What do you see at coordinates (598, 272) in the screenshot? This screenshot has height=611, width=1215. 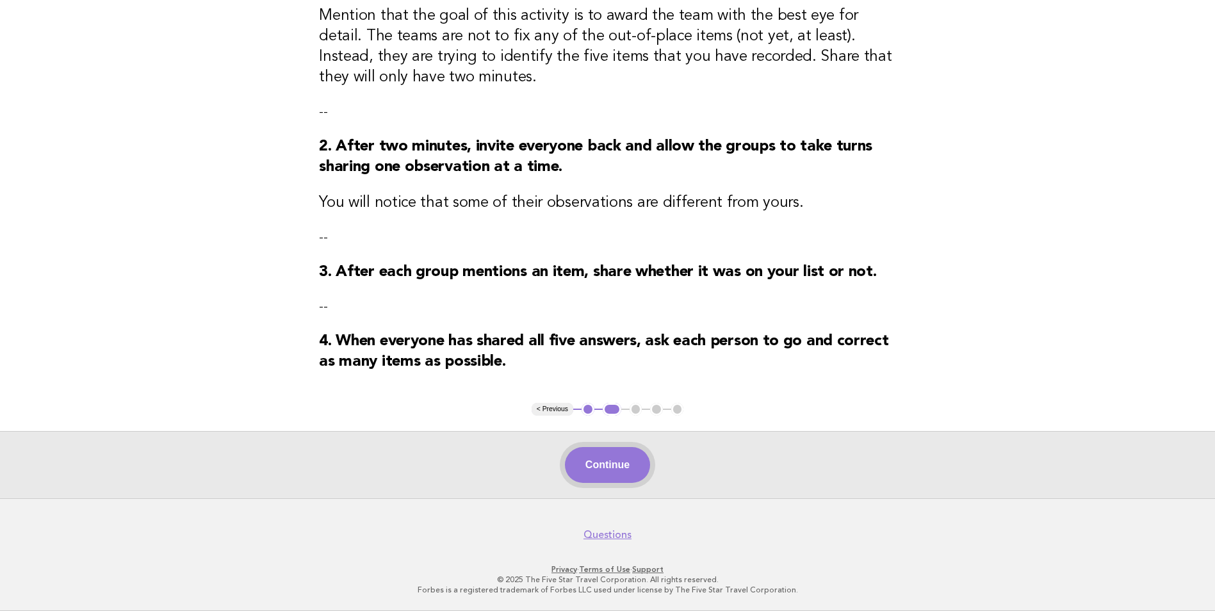 I see `strong: 3. After each group mentions an item, share whether it was on your list or not.` at bounding box center [598, 272].